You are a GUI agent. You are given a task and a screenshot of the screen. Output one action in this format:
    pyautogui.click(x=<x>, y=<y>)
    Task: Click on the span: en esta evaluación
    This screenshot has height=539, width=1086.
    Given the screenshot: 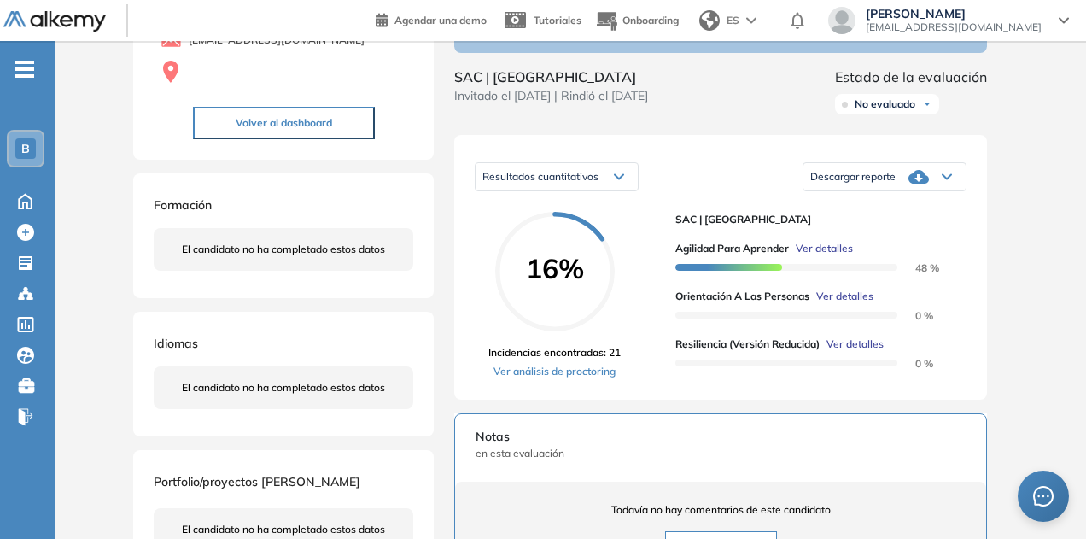 What is the action you would take?
    pyautogui.click(x=721, y=453)
    